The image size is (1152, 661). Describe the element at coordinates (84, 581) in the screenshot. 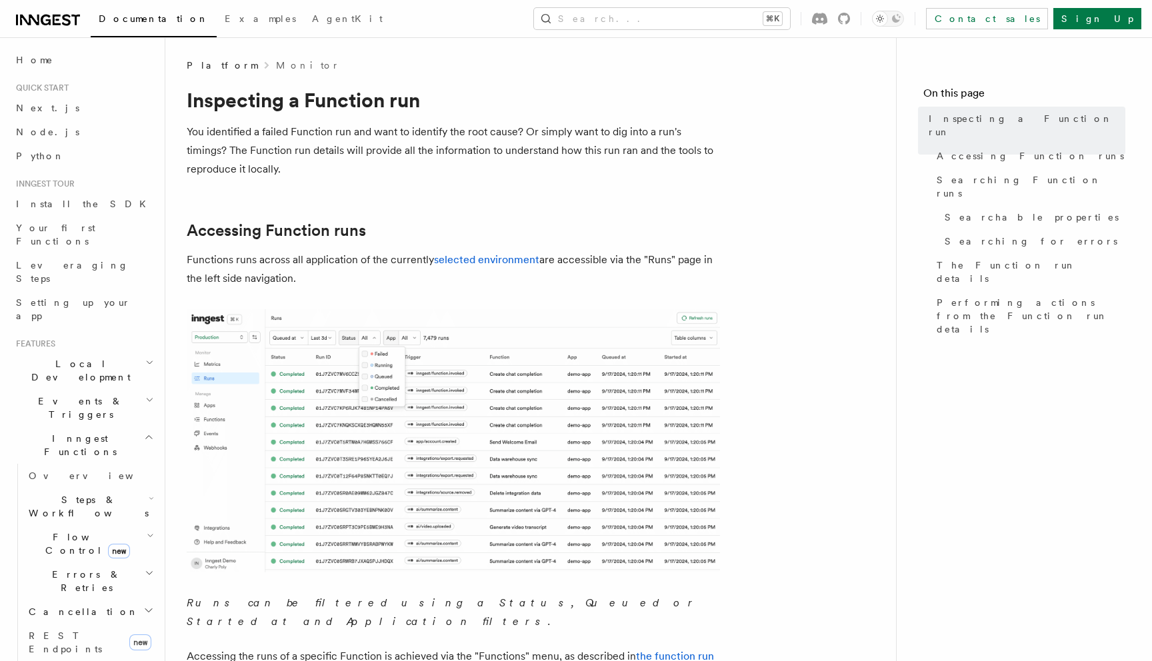

I see `span: Errors & Retries` at that location.